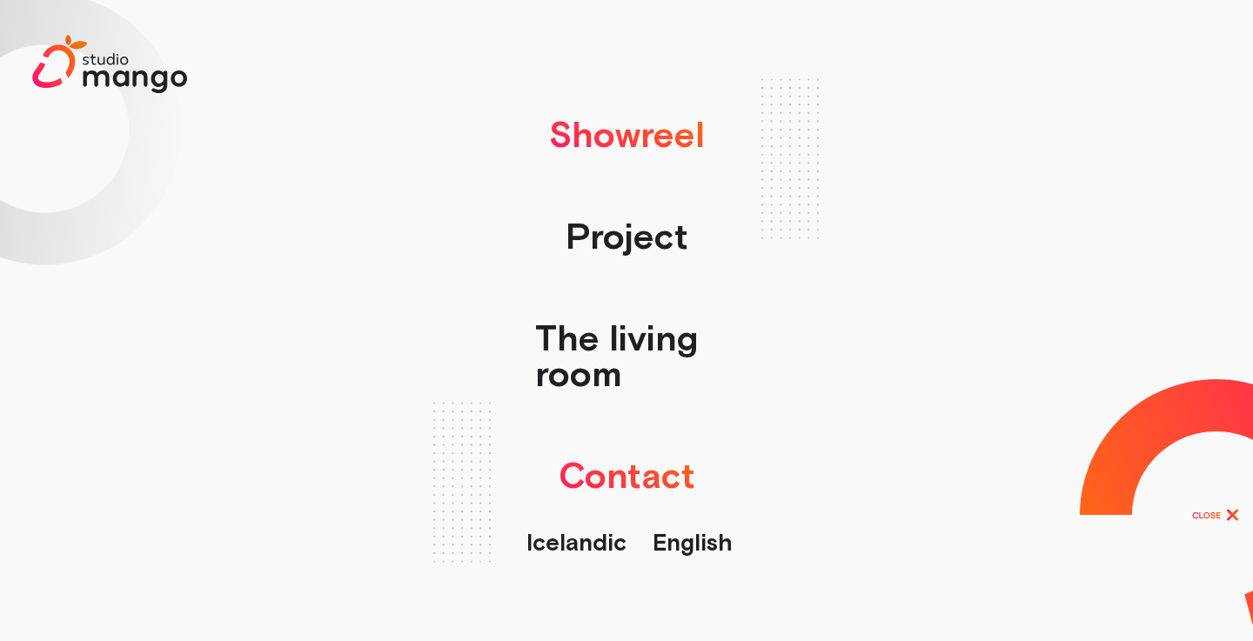 This screenshot has width=1253, height=641. Describe the element at coordinates (627, 475) in the screenshot. I see `a: Contact` at that location.